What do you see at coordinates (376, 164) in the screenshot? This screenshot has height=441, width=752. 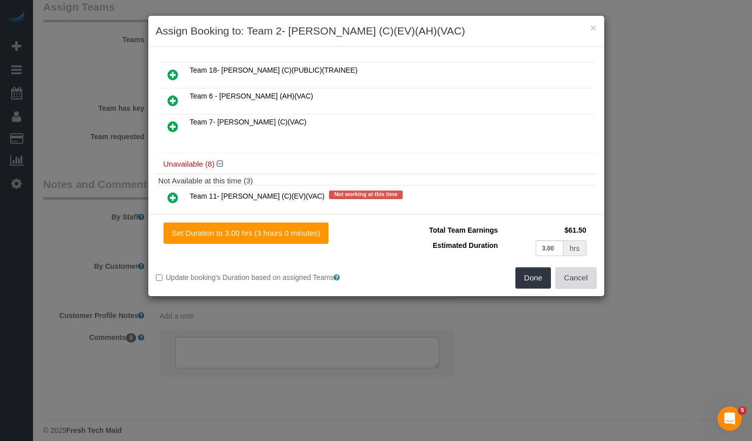 I see `h4: Unavailable (8)` at bounding box center [376, 164].